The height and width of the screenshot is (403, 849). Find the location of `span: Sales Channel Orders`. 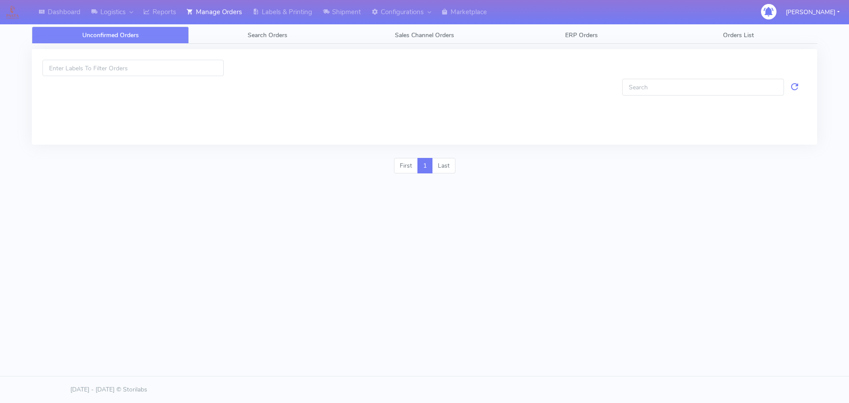

span: Sales Channel Orders is located at coordinates (424, 35).